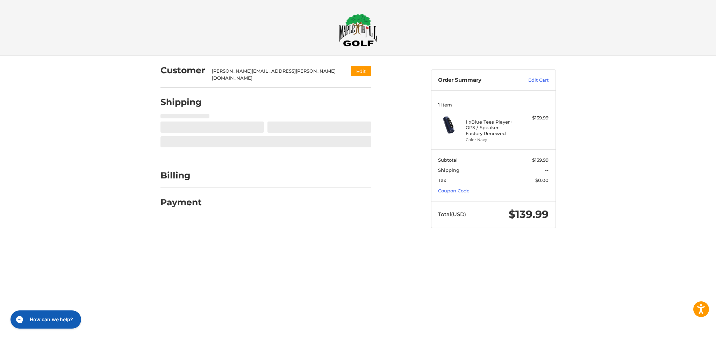 Image resolution: width=716 pixels, height=338 pixels. What do you see at coordinates (442, 180) in the screenshot?
I see `span: Tax` at bounding box center [442, 180].